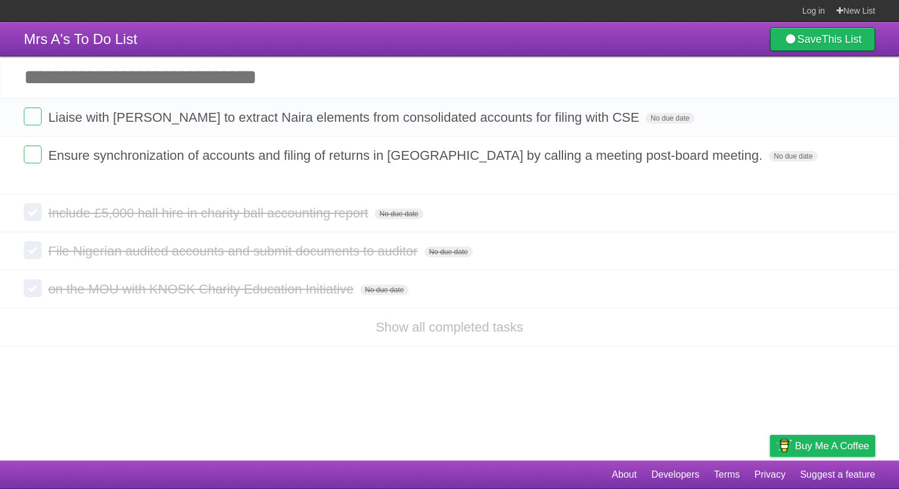 The image size is (899, 489). What do you see at coordinates (770, 475) in the screenshot?
I see `a: Privacy` at bounding box center [770, 475].